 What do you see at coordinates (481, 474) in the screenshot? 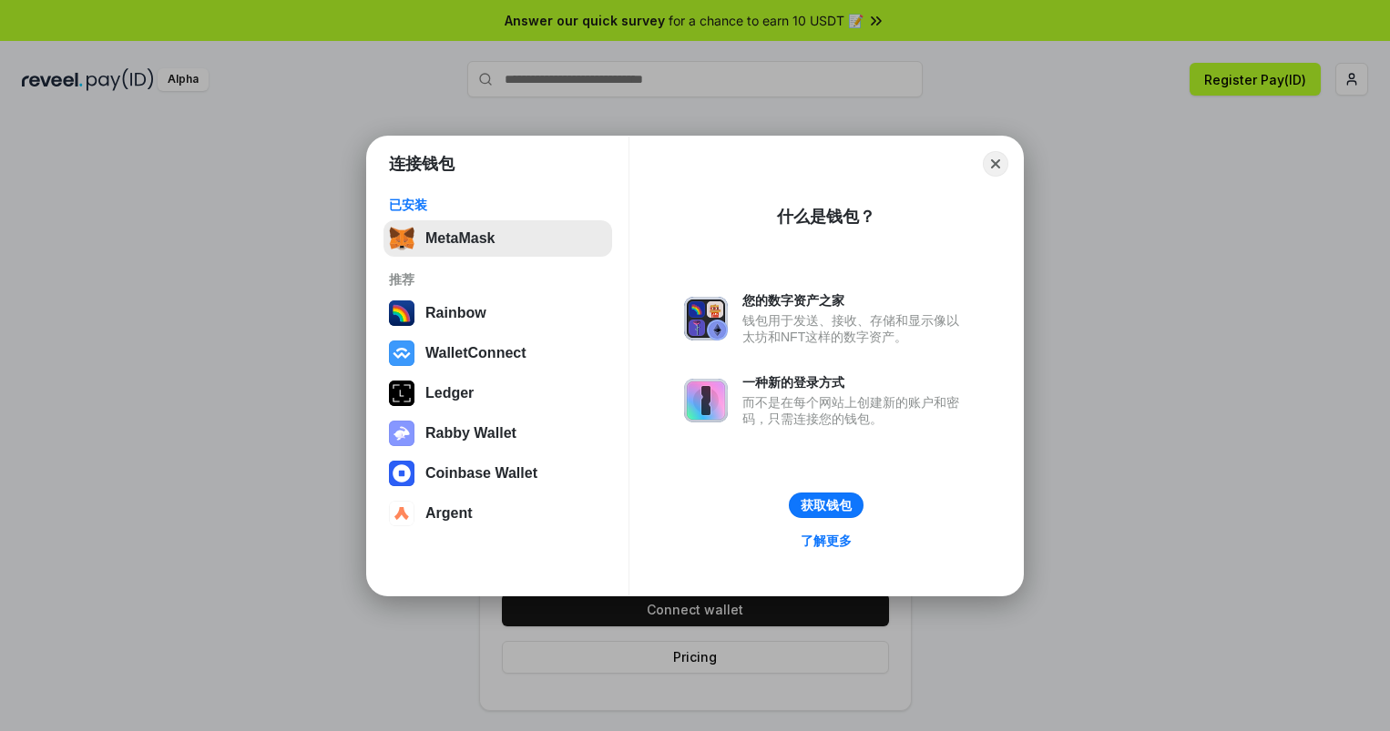
I see `div: Coinbase Wallet` at bounding box center [481, 474].